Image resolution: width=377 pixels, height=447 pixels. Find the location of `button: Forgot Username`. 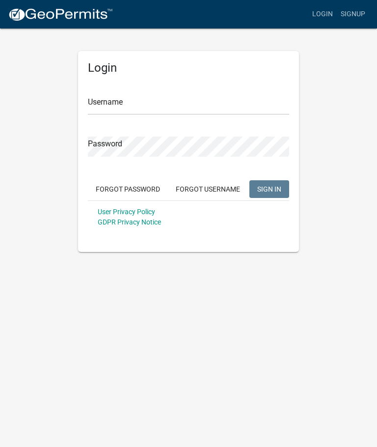

button: Forgot Username is located at coordinates (208, 189).